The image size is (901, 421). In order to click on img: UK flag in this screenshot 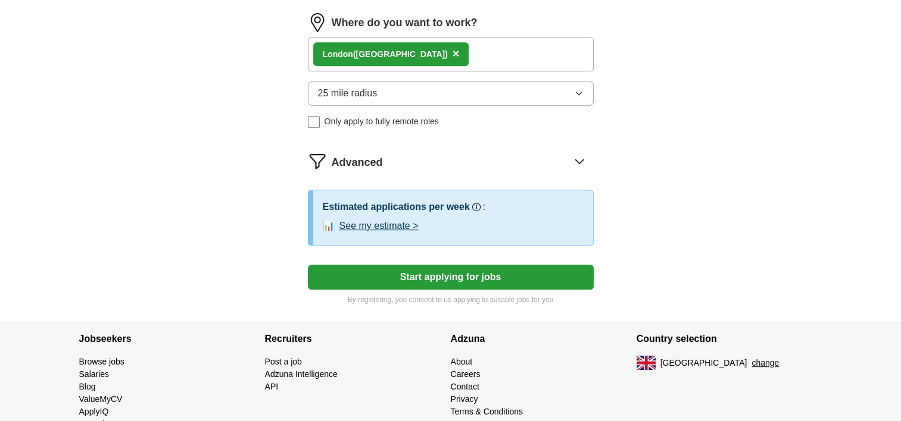, I will do `click(646, 363)`.